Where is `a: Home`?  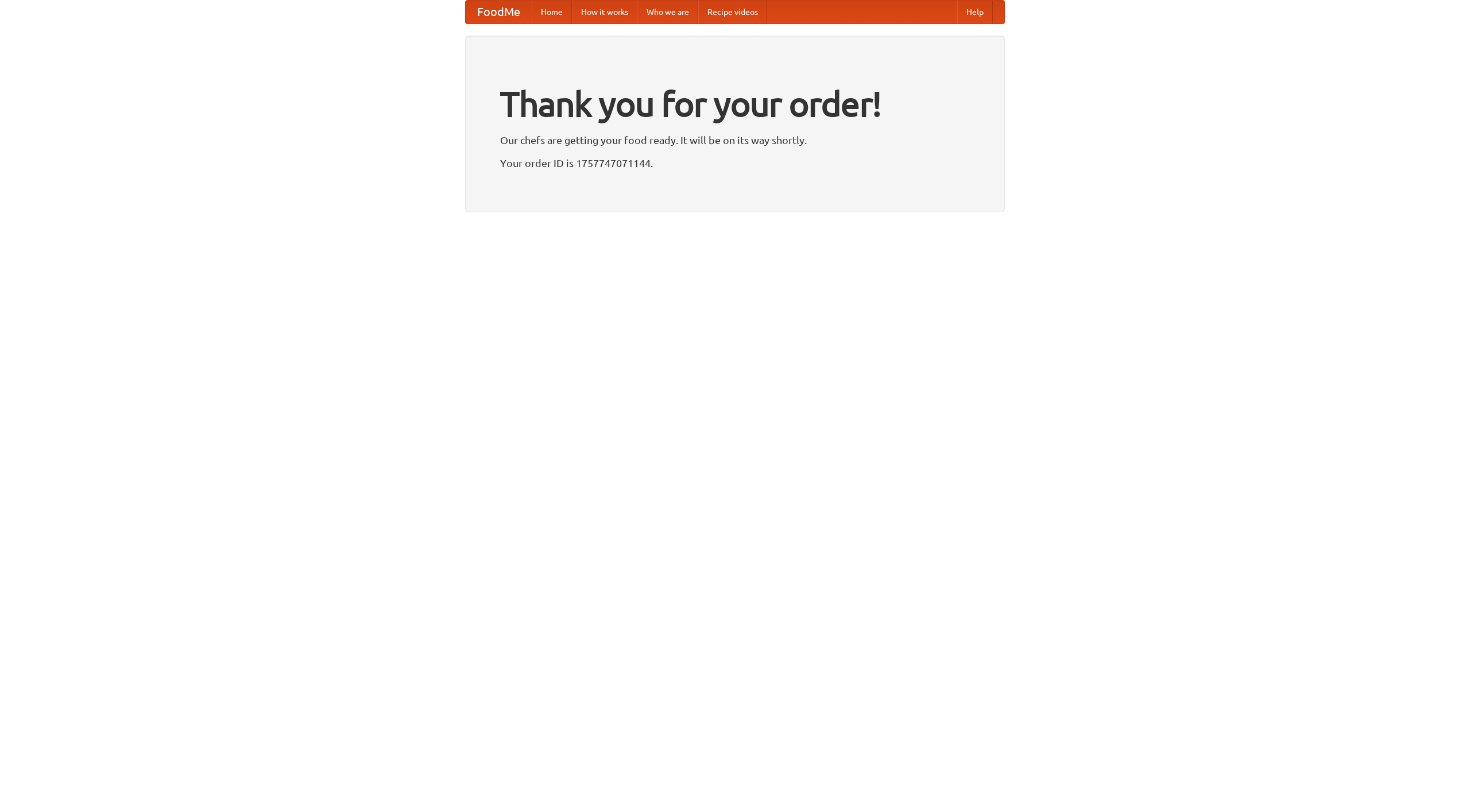
a: Home is located at coordinates (552, 12).